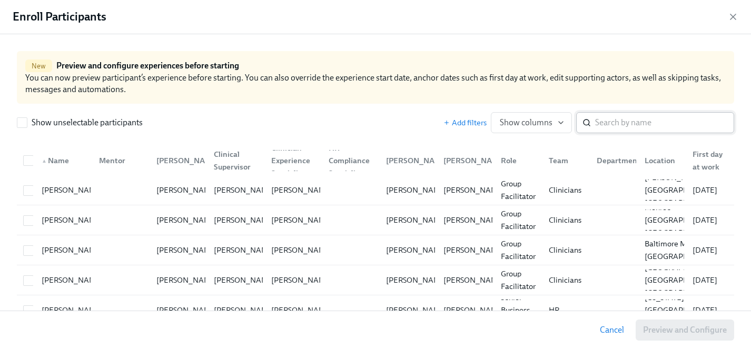 The width and height of the screenshot is (751, 349). Describe the element at coordinates (38, 66) in the screenshot. I see `span: New` at that location.